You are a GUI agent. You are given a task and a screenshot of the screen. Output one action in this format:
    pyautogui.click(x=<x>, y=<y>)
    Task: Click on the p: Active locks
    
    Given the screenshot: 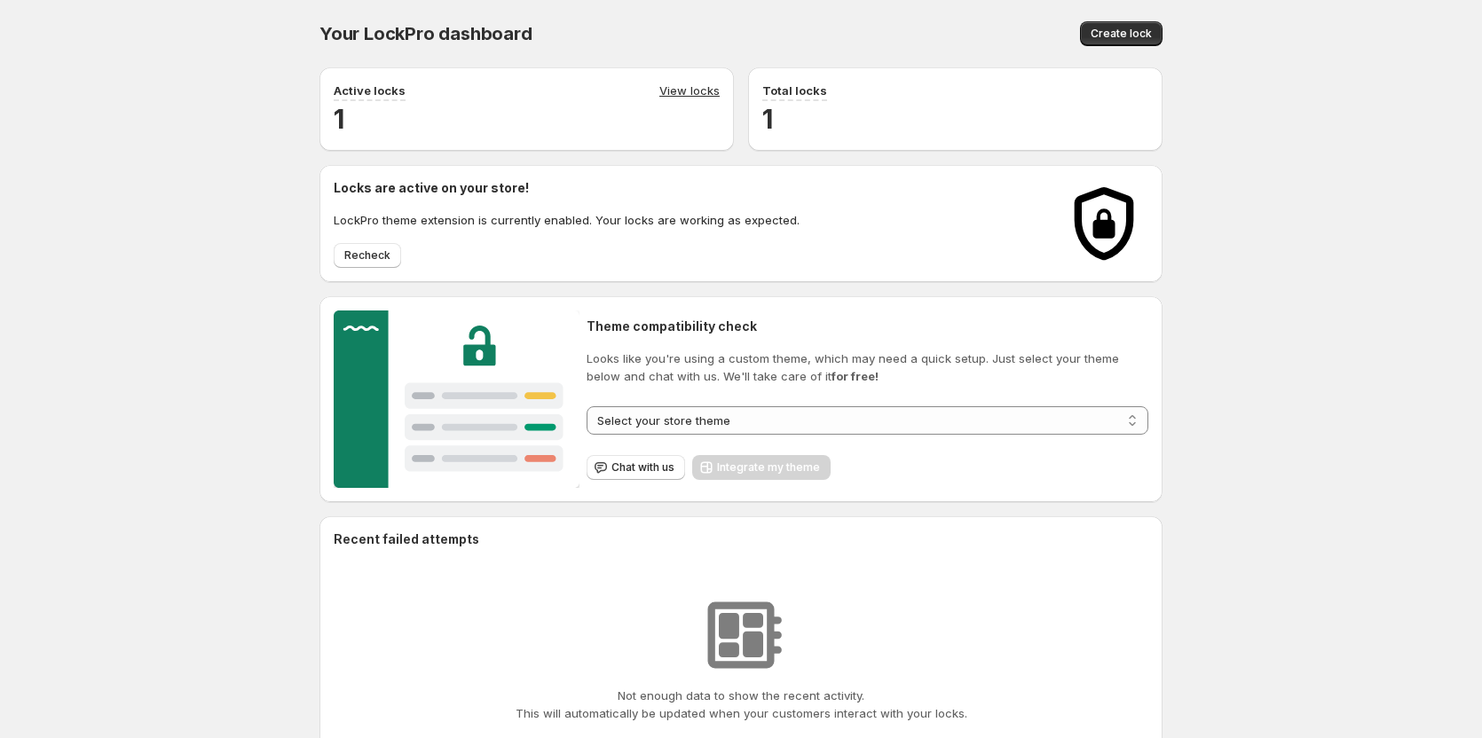 What is the action you would take?
    pyautogui.click(x=369, y=91)
    